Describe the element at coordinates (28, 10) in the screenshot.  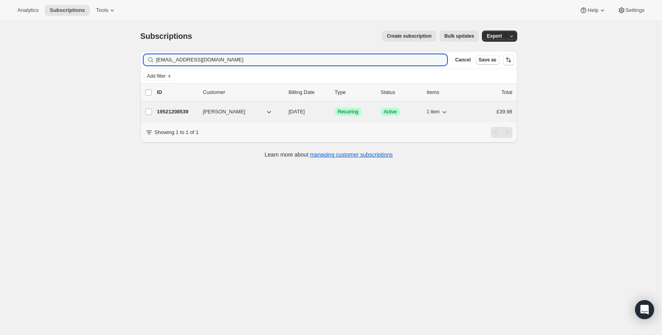
I see `button: Analytics` at that location.